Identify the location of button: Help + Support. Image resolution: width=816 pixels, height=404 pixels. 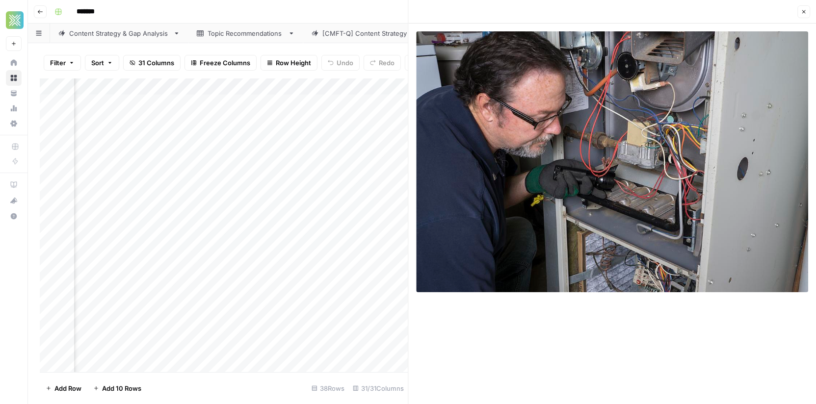
(14, 216).